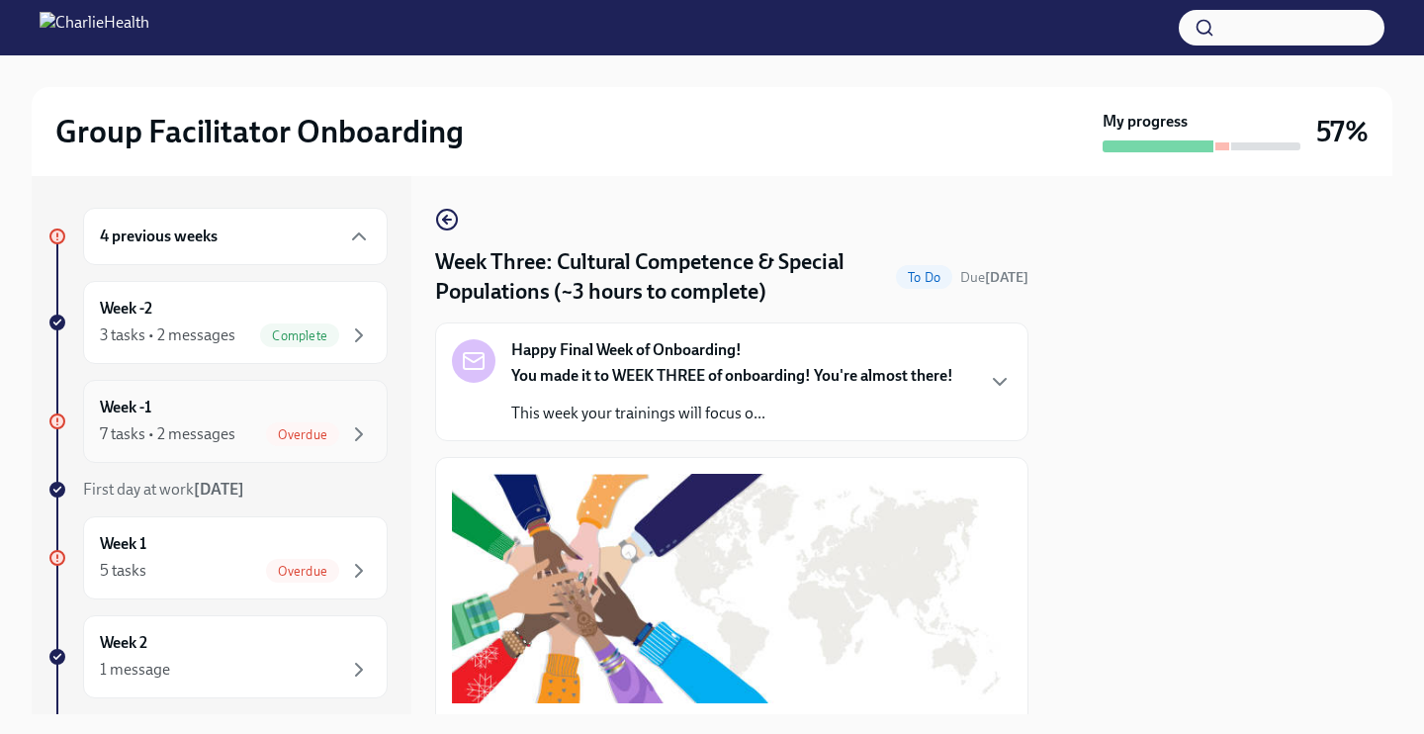 The height and width of the screenshot is (734, 1424). I want to click on div: 4 previous weeks, so click(235, 236).